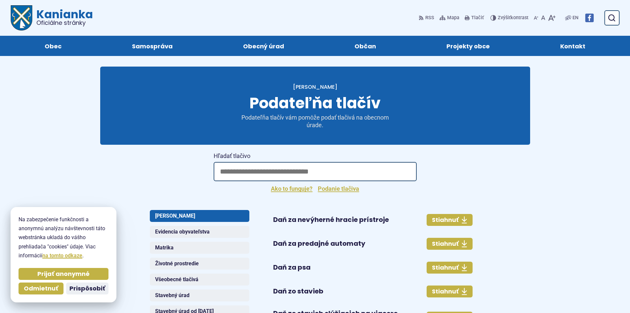 This screenshot has height=313, width=630. Describe the element at coordinates (430, 18) in the screenshot. I see `span: RSS` at that location.